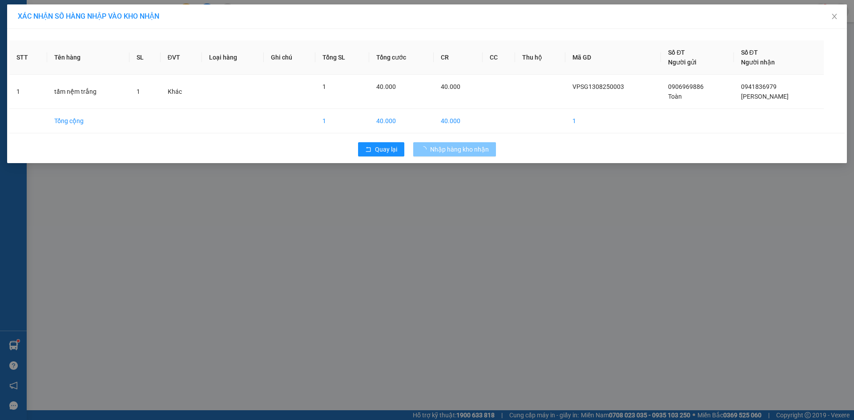 Image resolution: width=854 pixels, height=420 pixels. What do you see at coordinates (289, 57) in the screenshot?
I see `th: Ghi chú` at bounding box center [289, 57].